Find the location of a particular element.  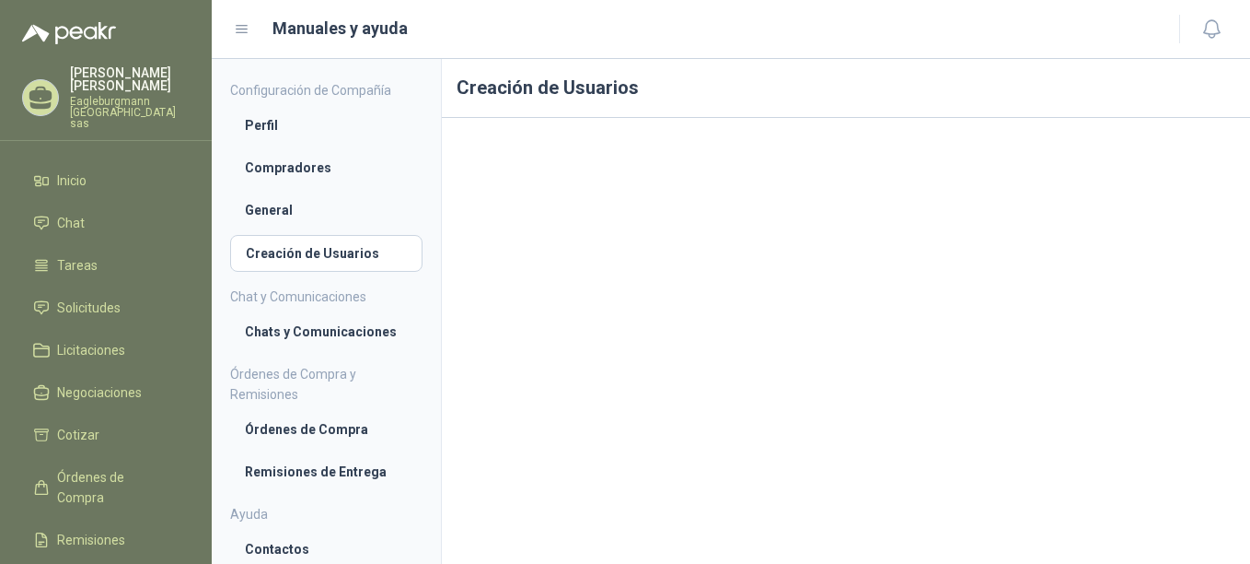

span: Órdenes de Compra is located at coordinates (114, 487).